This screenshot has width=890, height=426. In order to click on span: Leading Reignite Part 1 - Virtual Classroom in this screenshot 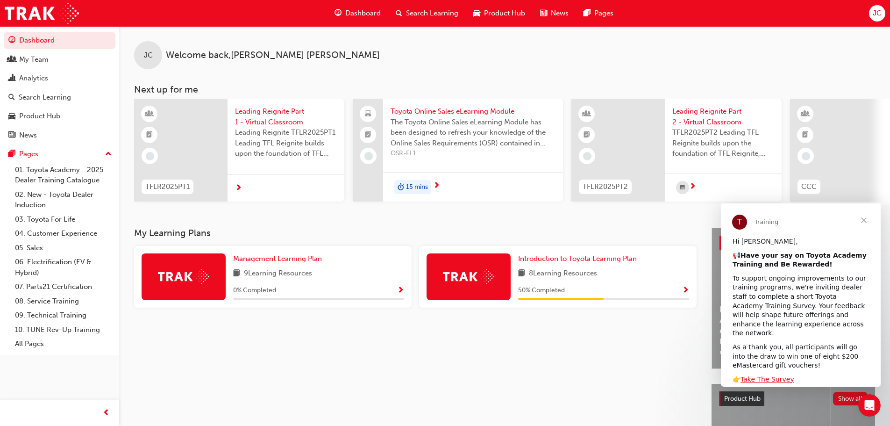, I will do `click(286, 116)`.